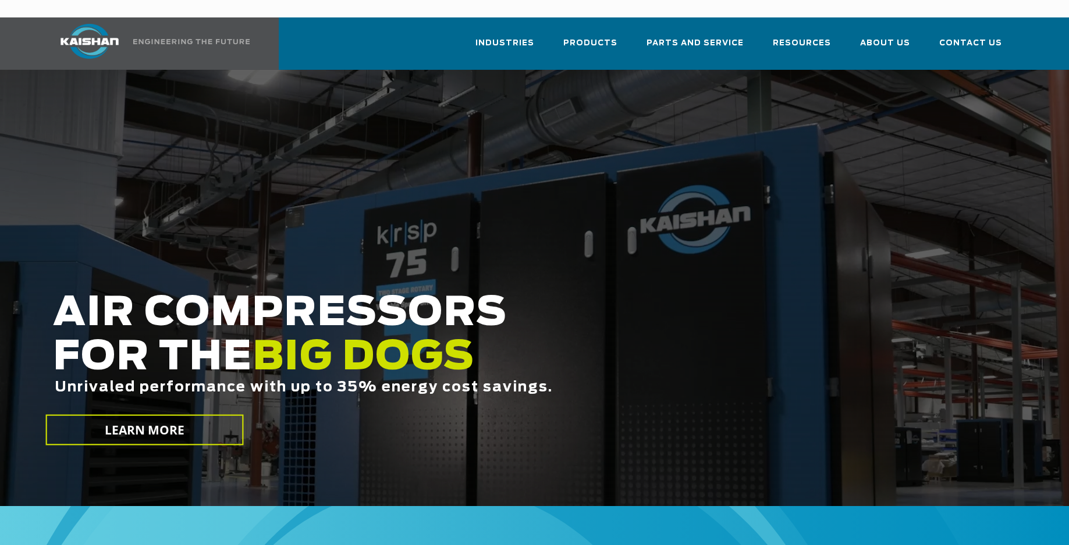  What do you see at coordinates (144, 430) in the screenshot?
I see `a: LEARN MORE` at bounding box center [144, 430].